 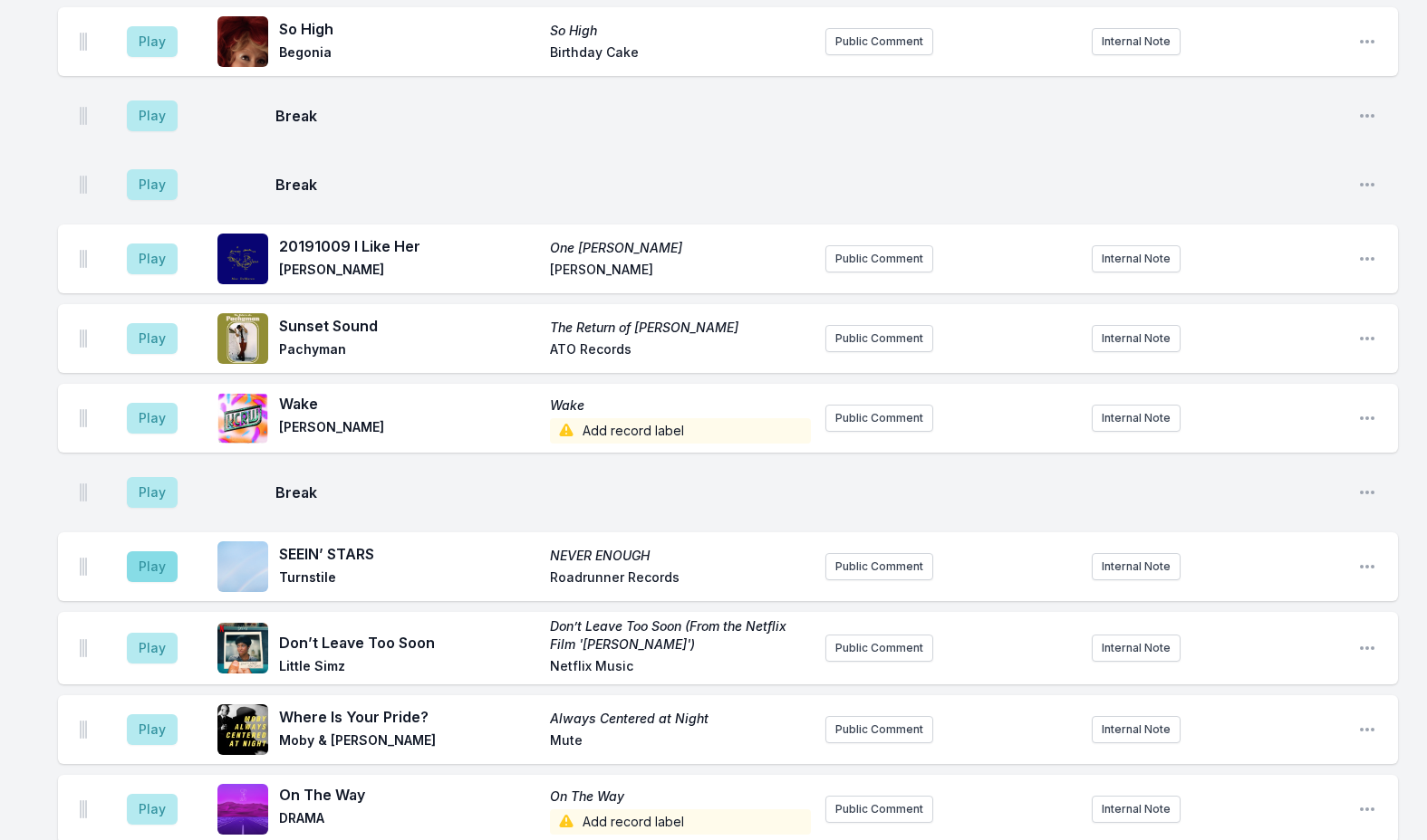 I want to click on span: Where Is Your Pride?, so click(x=408, y=717).